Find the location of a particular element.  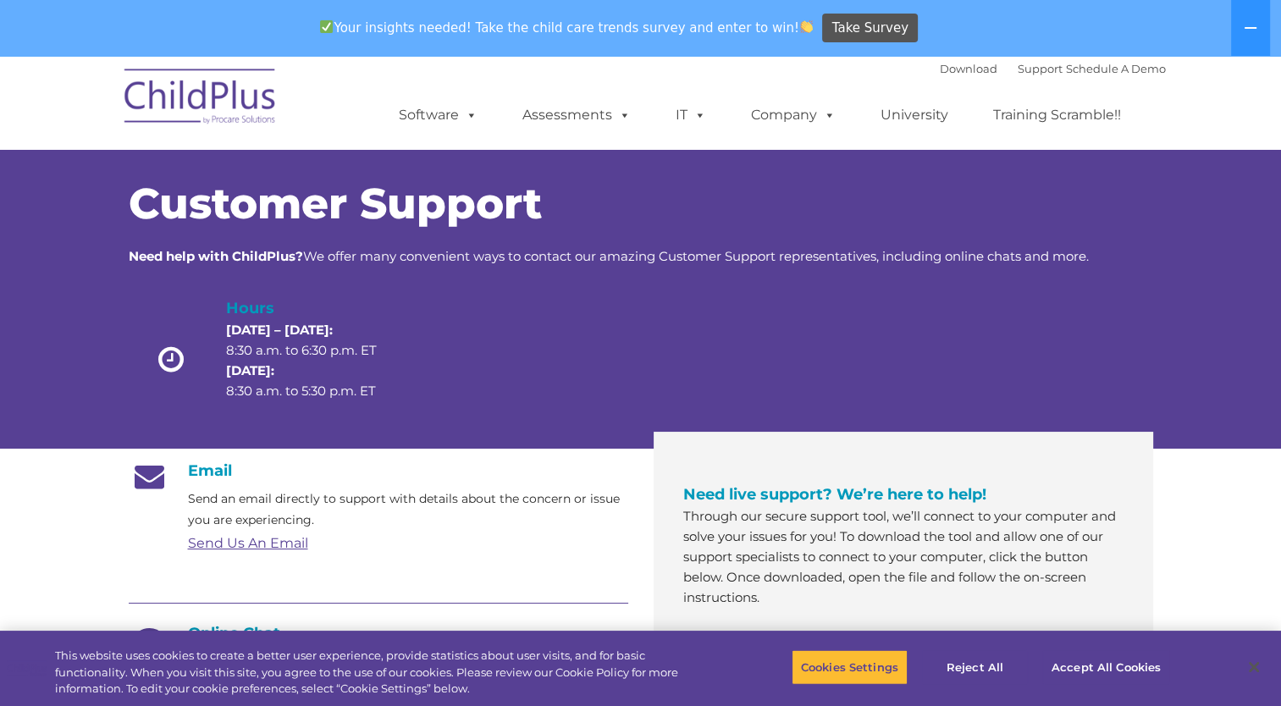

button: Cookies Settings is located at coordinates (849, 667).